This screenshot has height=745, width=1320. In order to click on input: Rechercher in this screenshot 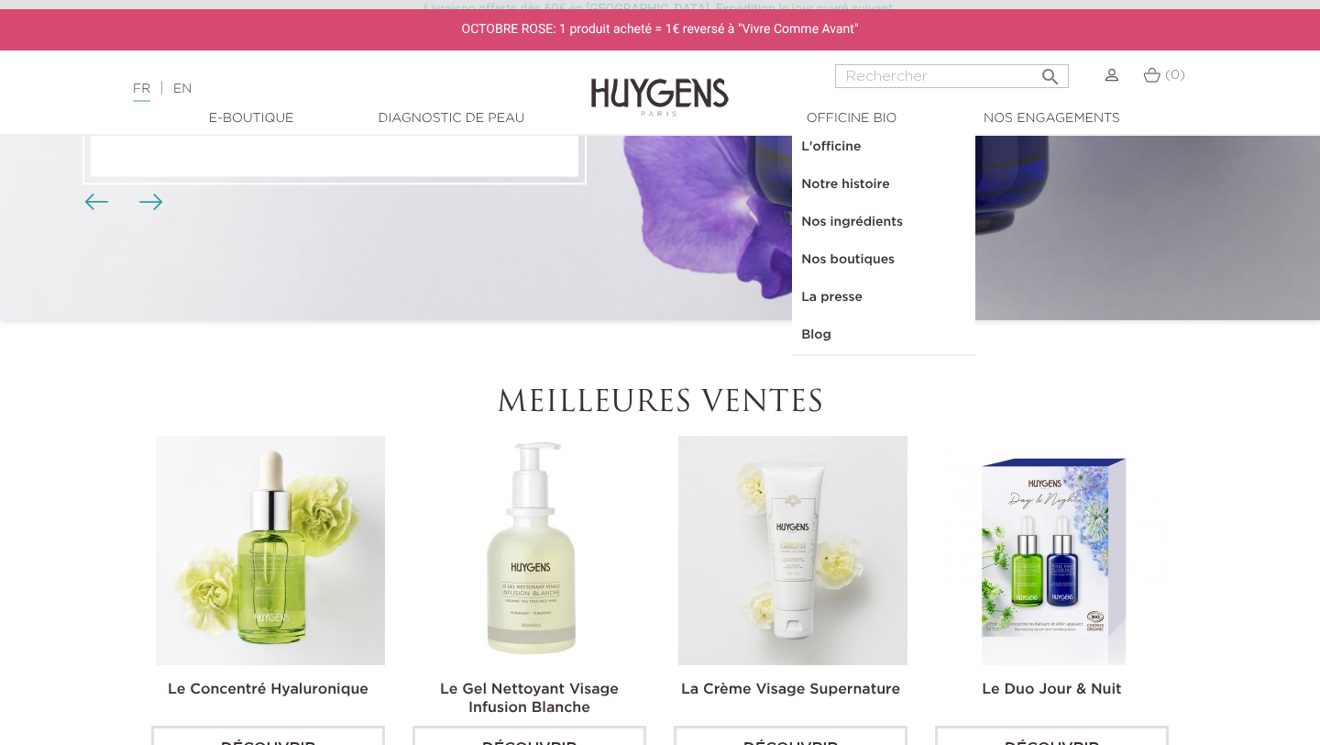, I will do `click(952, 76)`.